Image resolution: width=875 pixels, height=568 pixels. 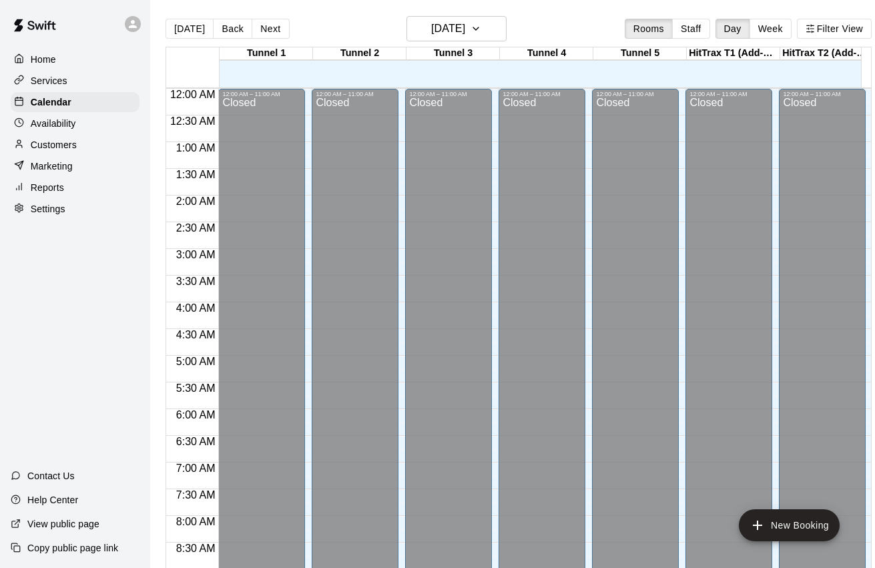 What do you see at coordinates (195, 361) in the screenshot?
I see `span: 5:00 AM` at bounding box center [195, 361].